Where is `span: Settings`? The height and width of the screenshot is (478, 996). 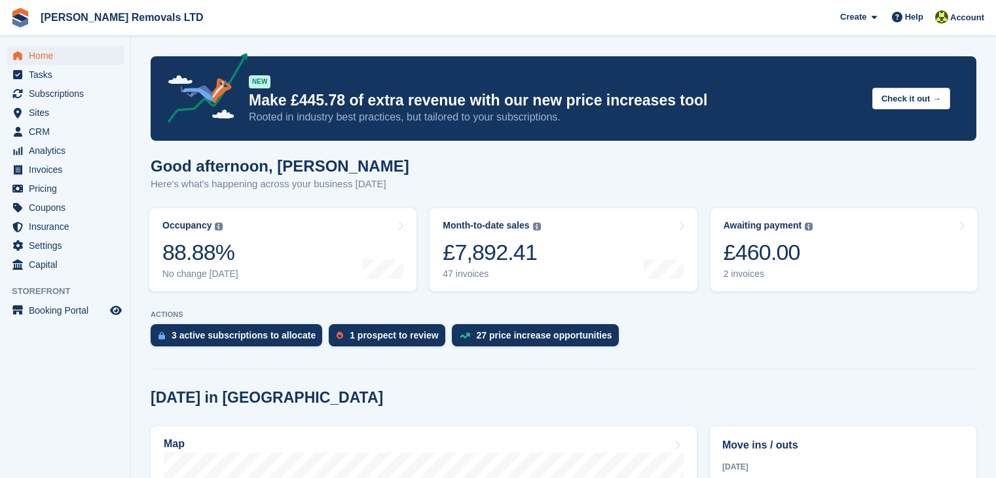
span: Settings is located at coordinates (68, 246).